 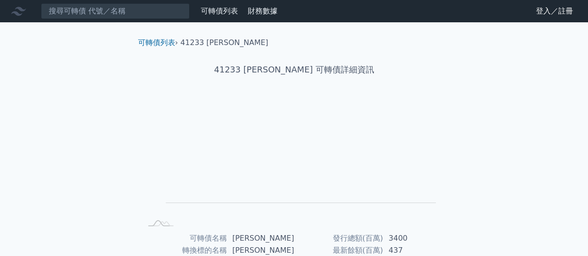 I want to click on g: Chart, so click(x=297, y=161).